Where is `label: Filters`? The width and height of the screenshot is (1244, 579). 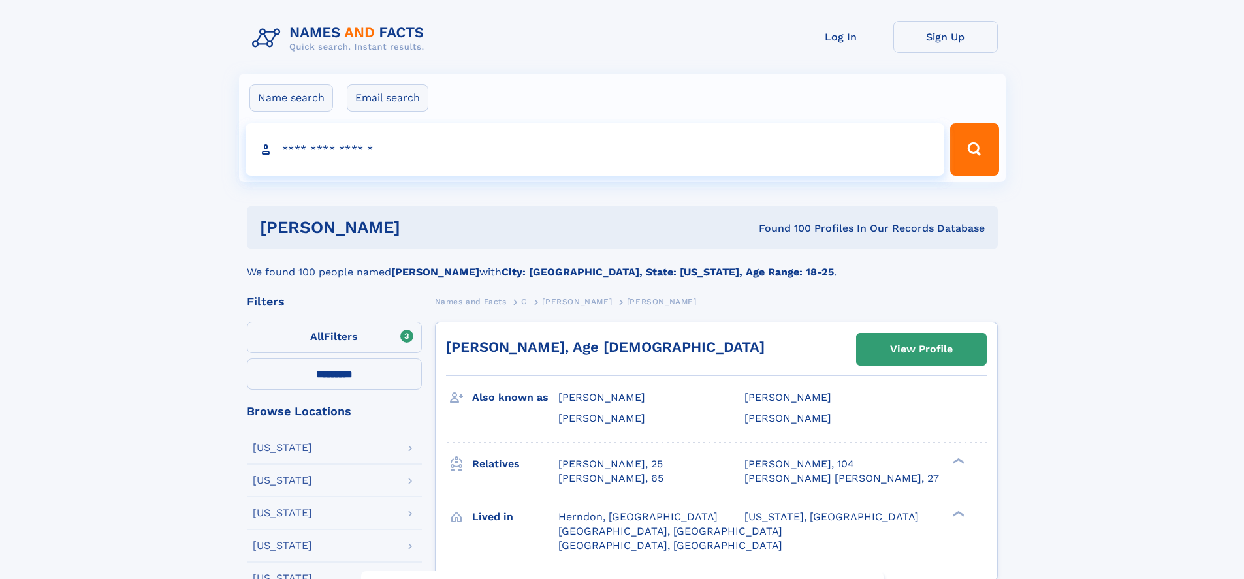
label: Filters is located at coordinates (334, 338).